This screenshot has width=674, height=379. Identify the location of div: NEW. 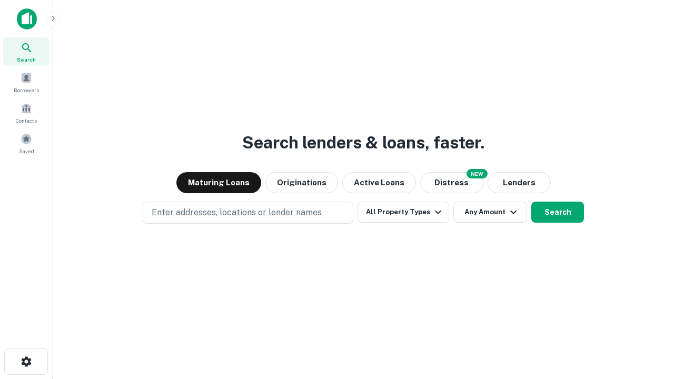
(477, 174).